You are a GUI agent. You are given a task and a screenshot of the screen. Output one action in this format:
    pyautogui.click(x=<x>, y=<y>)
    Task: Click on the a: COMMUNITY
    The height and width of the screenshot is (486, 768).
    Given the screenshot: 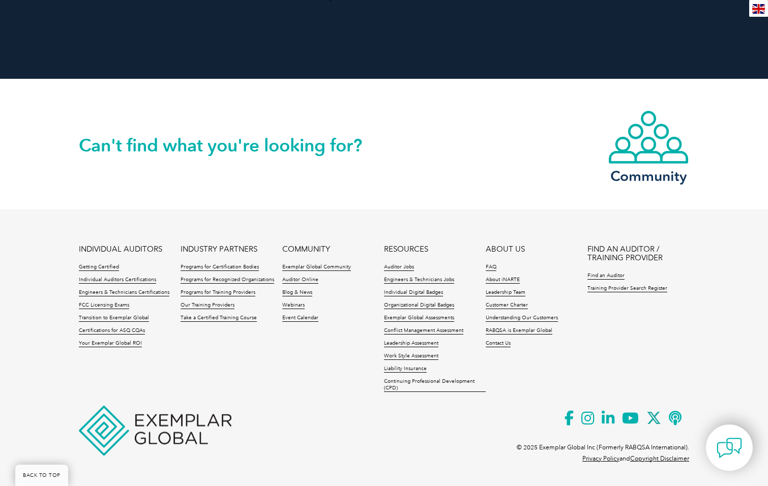 What is the action you would take?
    pyautogui.click(x=306, y=249)
    